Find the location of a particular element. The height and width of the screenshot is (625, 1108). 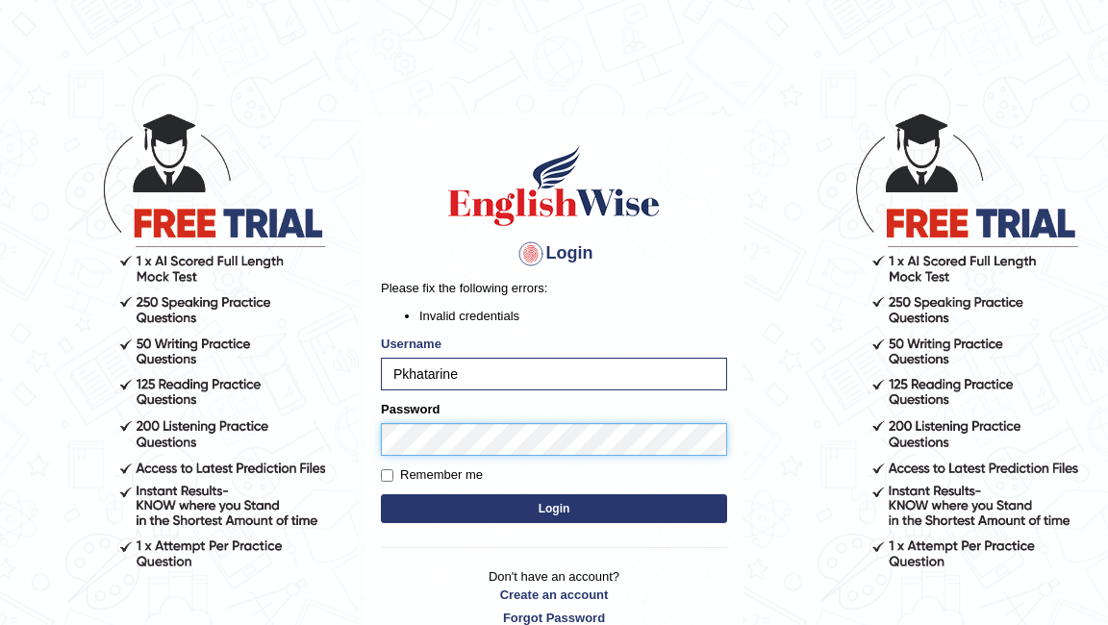

label: Username is located at coordinates (411, 343).